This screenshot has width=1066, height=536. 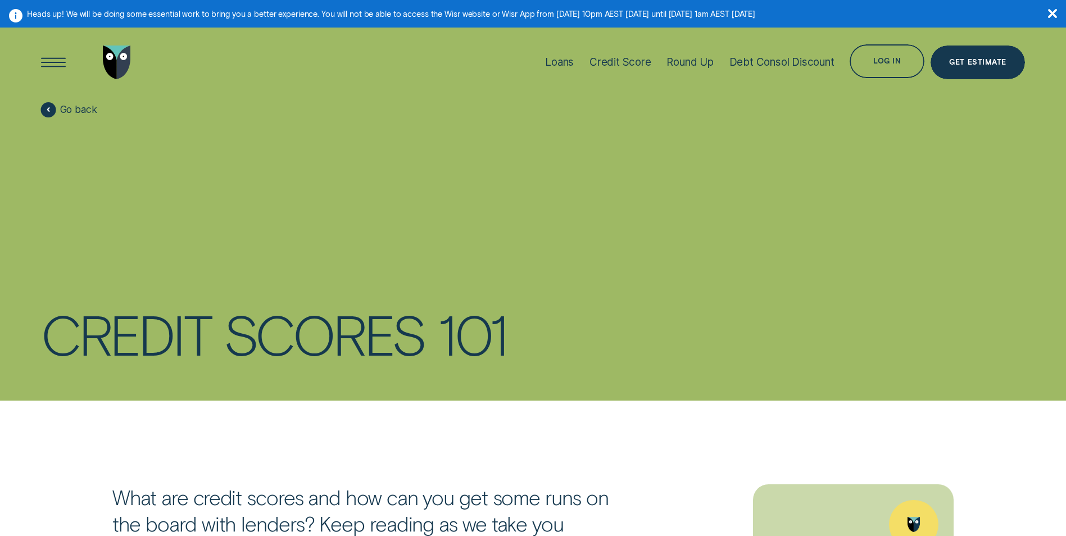 What do you see at coordinates (782, 62) in the screenshot?
I see `div: Debt Consol Discount` at bounding box center [782, 62].